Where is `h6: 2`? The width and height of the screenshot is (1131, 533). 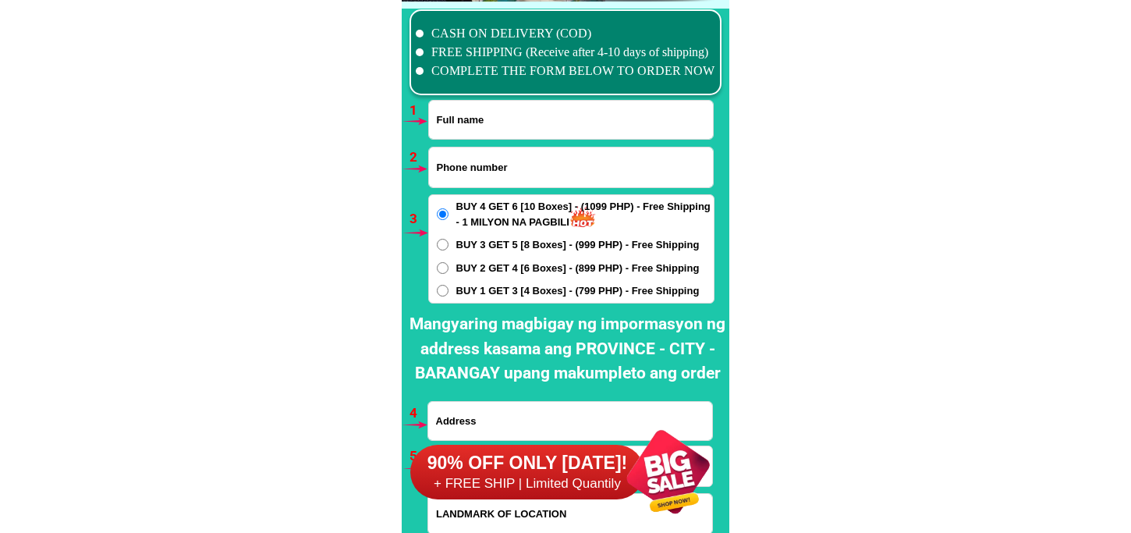
h6: 2 is located at coordinates (418, 158).